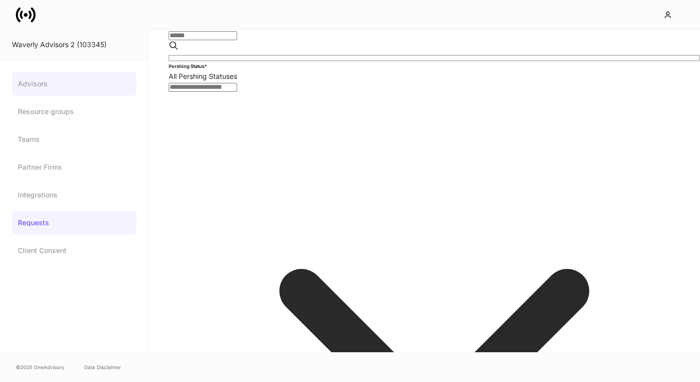 The image size is (700, 382). Describe the element at coordinates (74, 167) in the screenshot. I see `a: Partner Firms` at that location.